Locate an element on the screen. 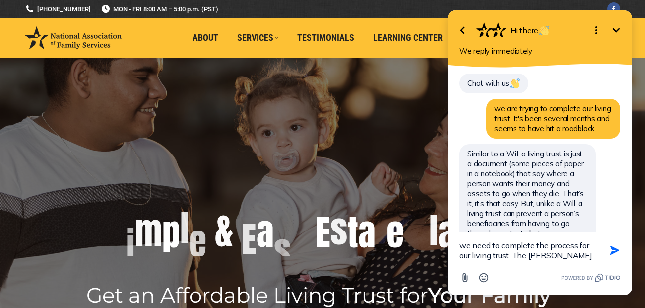 The height and width of the screenshot is (308, 645). div: p is located at coordinates (171, 232).